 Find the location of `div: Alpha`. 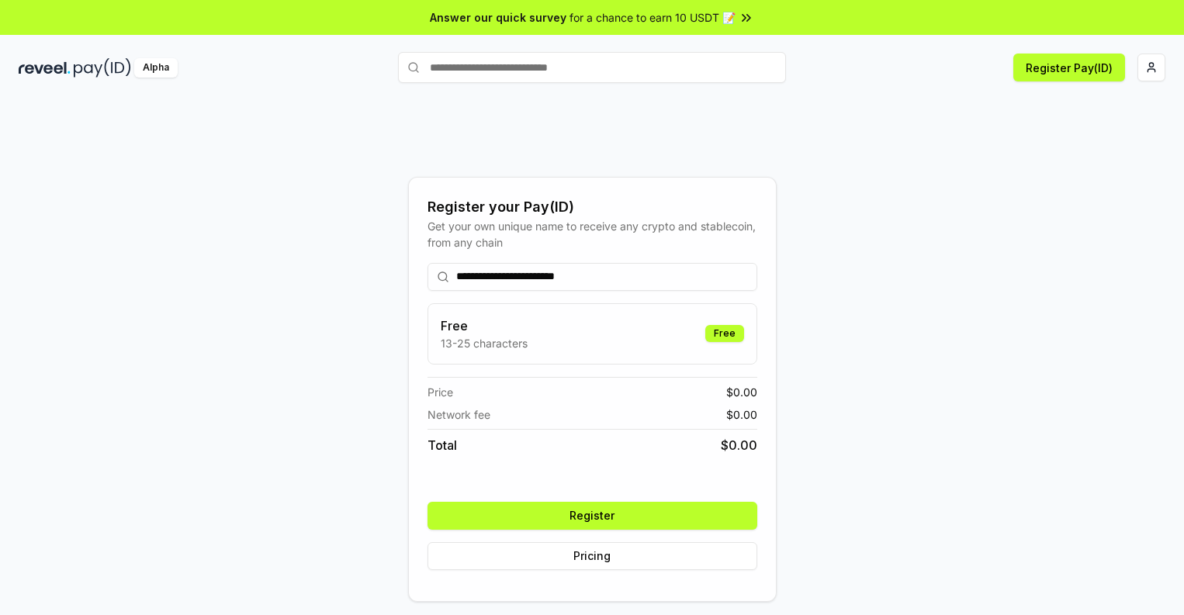

div: Alpha is located at coordinates (156, 68).